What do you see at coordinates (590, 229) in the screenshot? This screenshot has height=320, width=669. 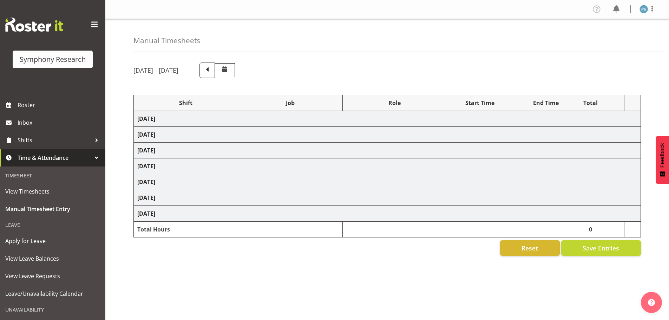 I see `td: 0` at bounding box center [590, 229].